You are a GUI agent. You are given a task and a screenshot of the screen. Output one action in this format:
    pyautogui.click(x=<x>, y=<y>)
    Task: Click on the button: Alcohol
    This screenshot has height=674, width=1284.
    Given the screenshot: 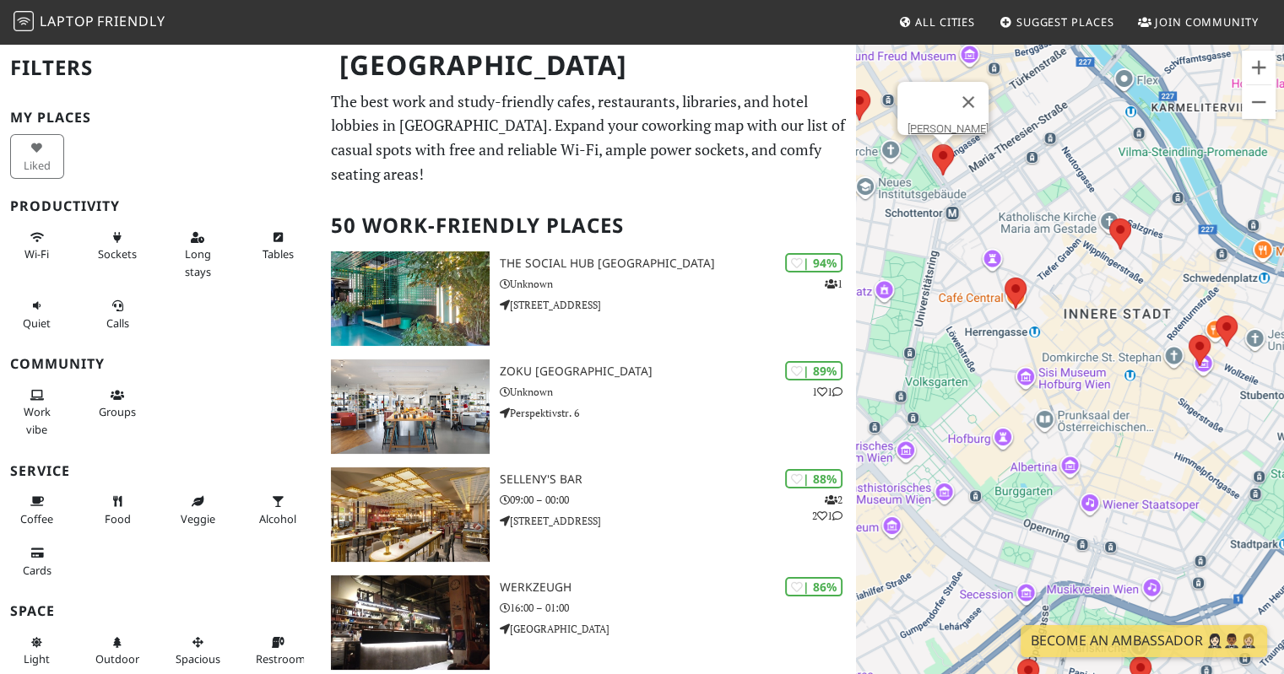 What is the action you would take?
    pyautogui.click(x=278, y=510)
    